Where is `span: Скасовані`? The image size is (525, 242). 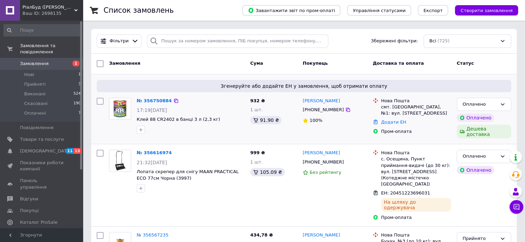 span: Скасовані is located at coordinates (36, 104).